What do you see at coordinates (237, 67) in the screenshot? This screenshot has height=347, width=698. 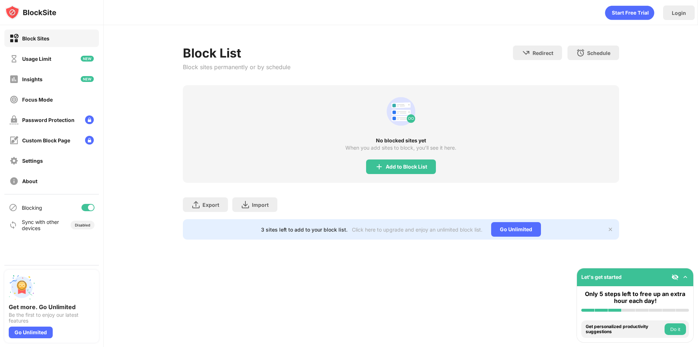 I see `div: Block sites permanently or by schedule` at bounding box center [237, 67].